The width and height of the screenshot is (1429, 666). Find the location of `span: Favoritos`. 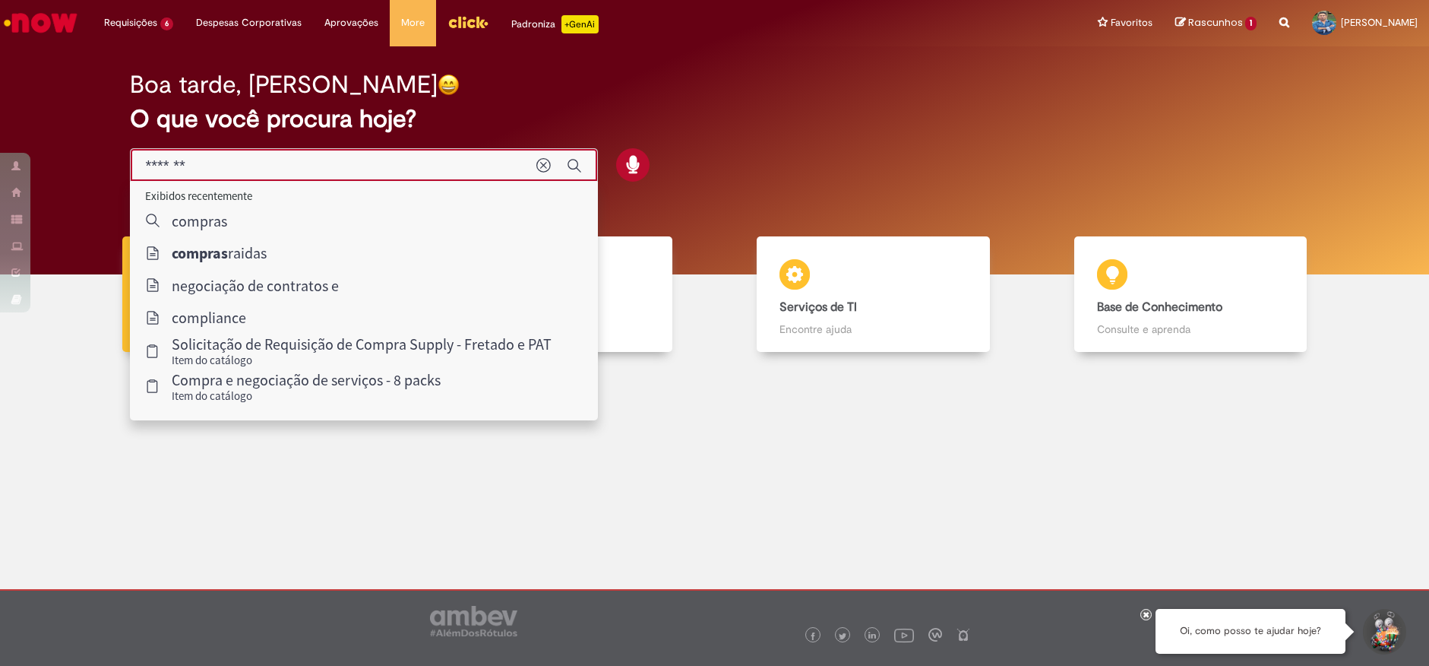

span: Favoritos is located at coordinates (1131, 23).